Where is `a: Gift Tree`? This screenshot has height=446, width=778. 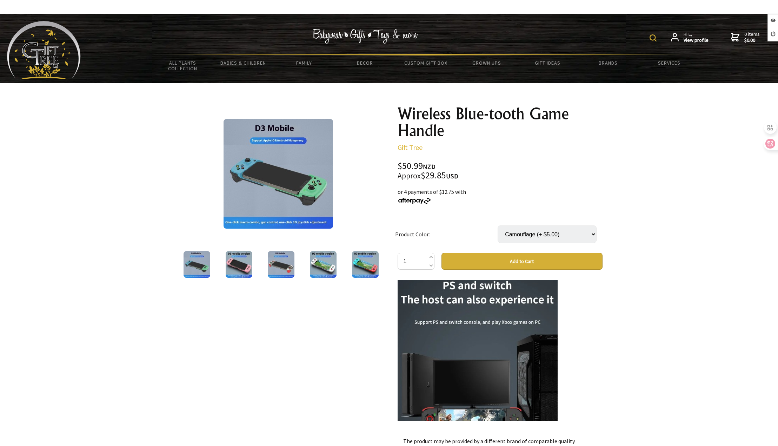
a: Gift Tree is located at coordinates (410, 147).